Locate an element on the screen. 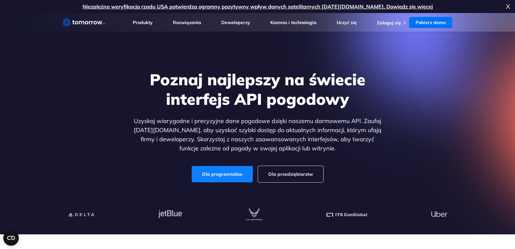 This screenshot has width=515, height=249. a: Pobierz demo is located at coordinates (431, 22).